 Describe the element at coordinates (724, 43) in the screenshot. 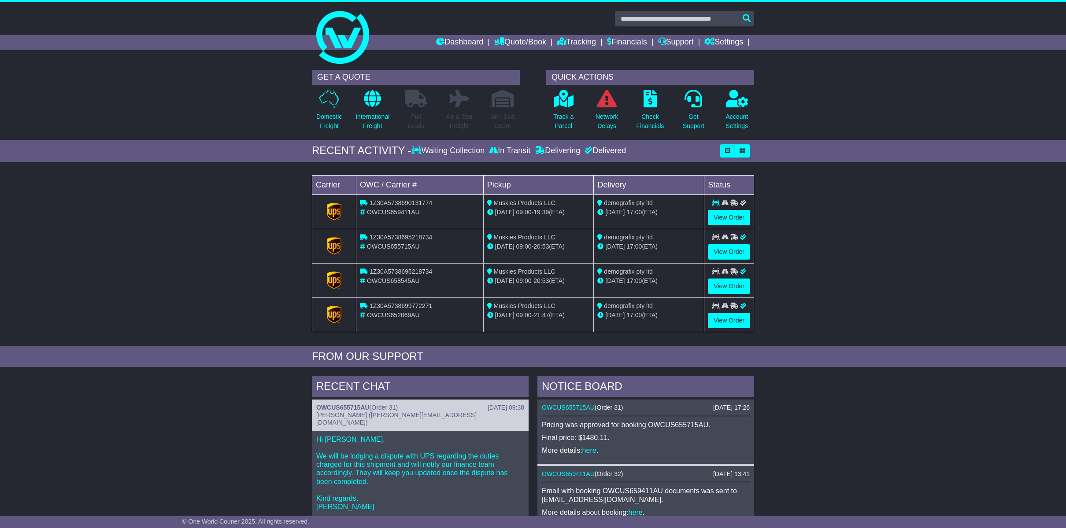

I see `a: Settings` at that location.